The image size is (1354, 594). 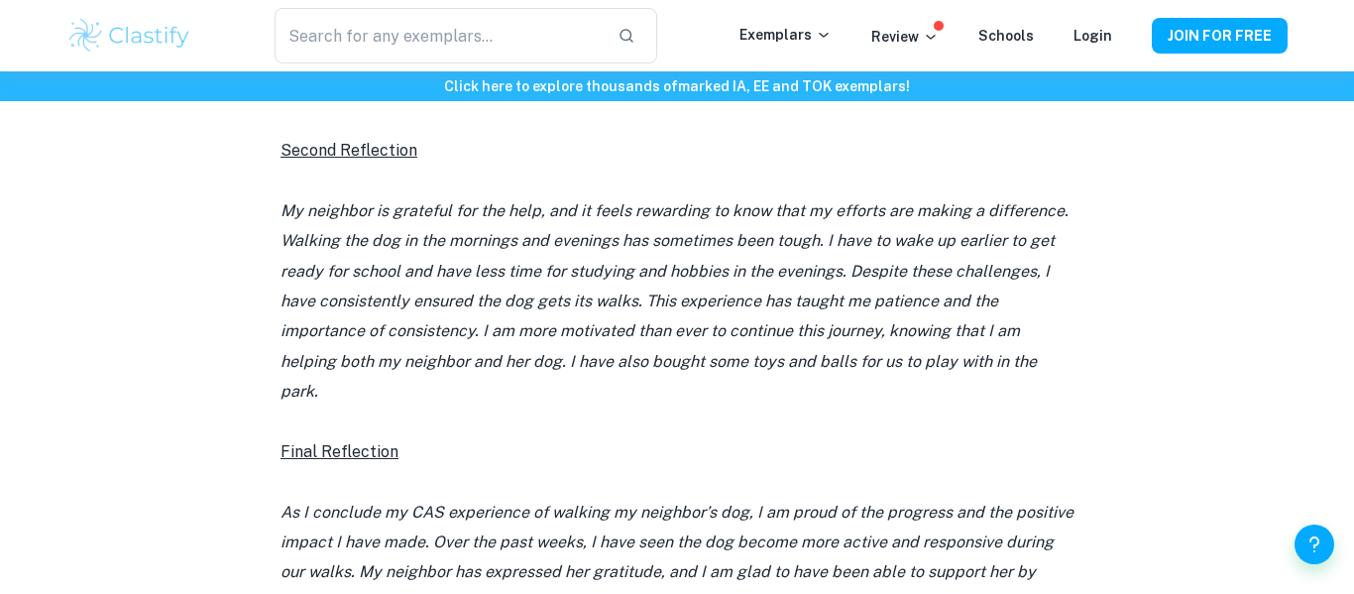 What do you see at coordinates (349, 150) in the screenshot?
I see `u: Second Reflection` at bounding box center [349, 150].